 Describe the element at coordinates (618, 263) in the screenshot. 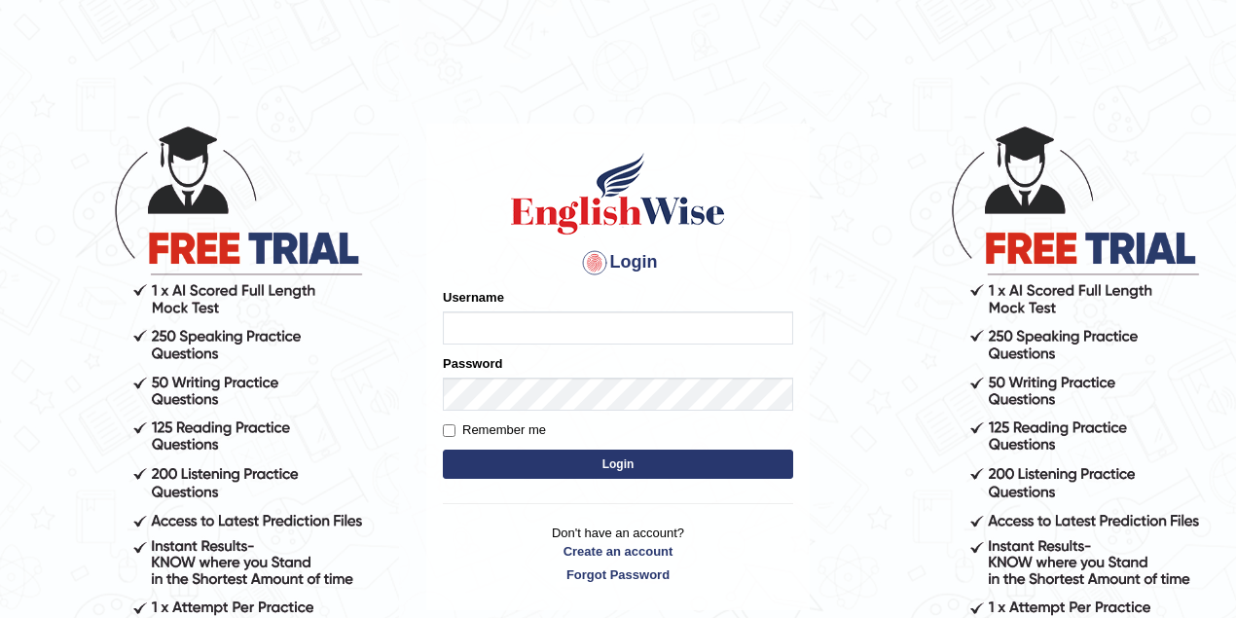

I see `h4: Login` at that location.